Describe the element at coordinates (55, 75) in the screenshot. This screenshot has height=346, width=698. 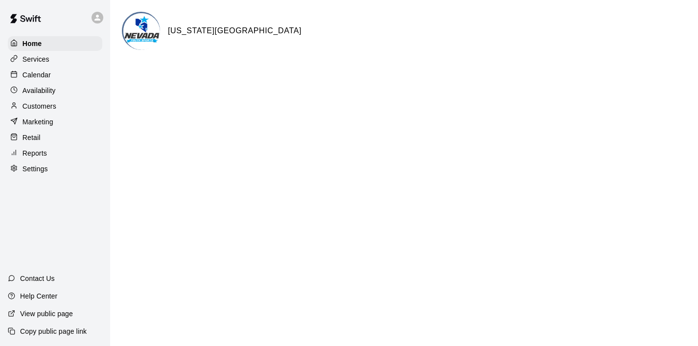
I see `a: Calendar` at that location.